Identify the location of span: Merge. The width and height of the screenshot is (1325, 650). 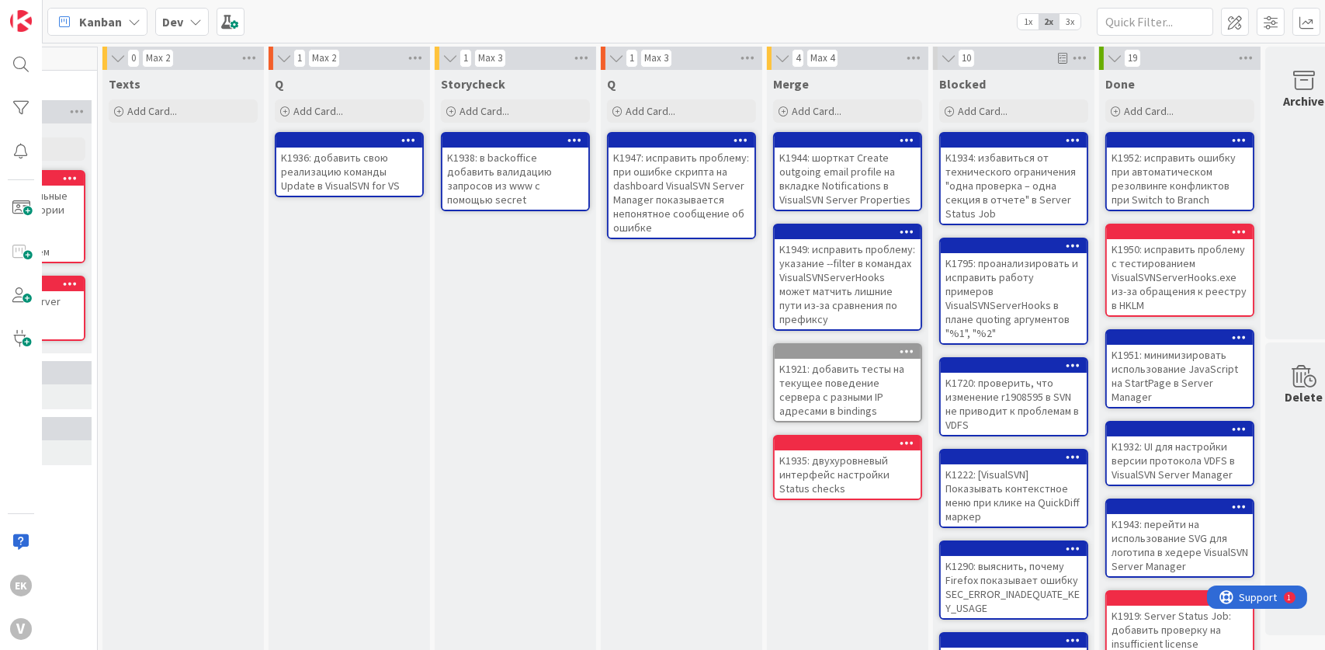
(791, 84).